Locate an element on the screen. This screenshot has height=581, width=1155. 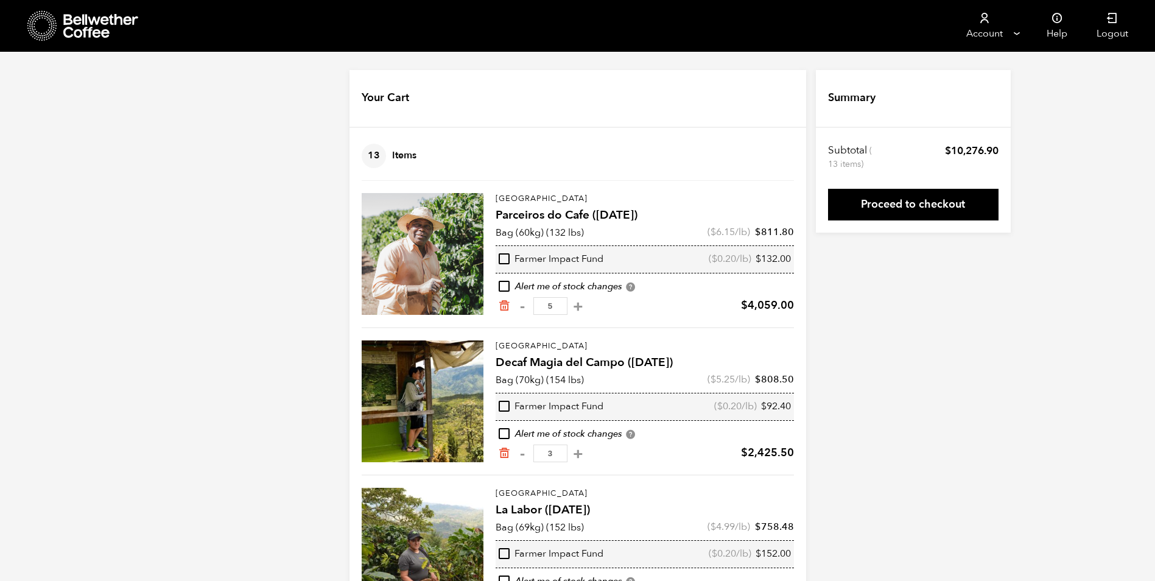
bdi: 4,059.00 is located at coordinates (767, 305).